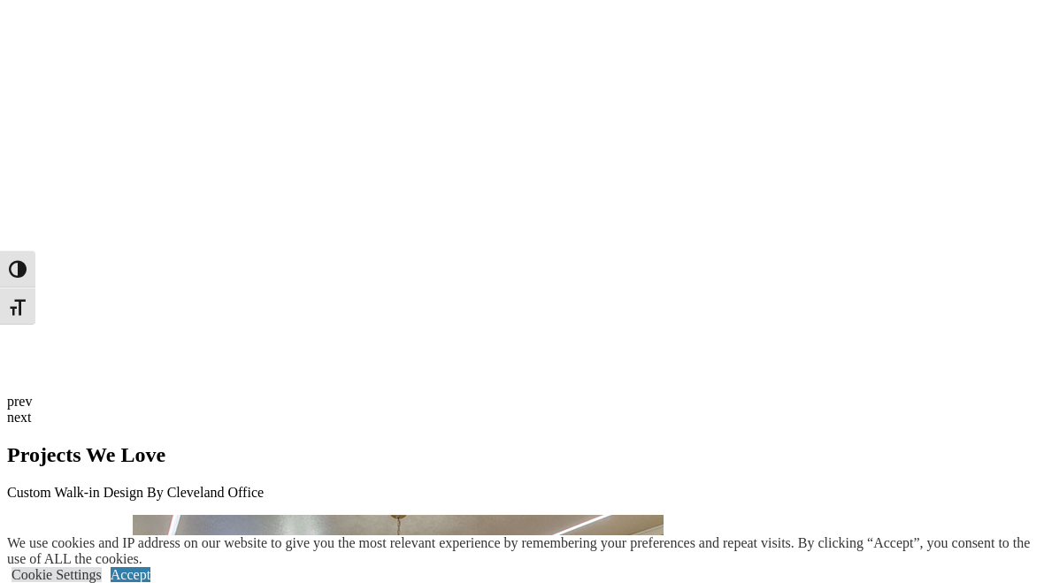  I want to click on a: Accept, so click(130, 574).